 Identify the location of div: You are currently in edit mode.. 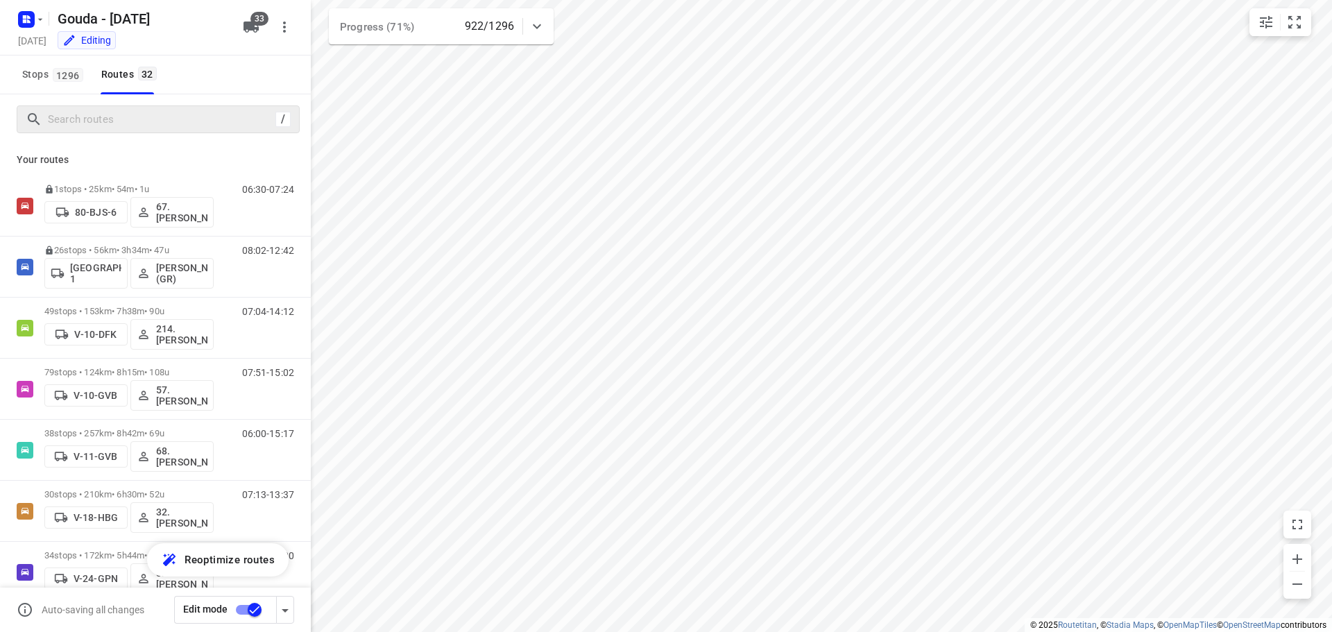
(87, 40).